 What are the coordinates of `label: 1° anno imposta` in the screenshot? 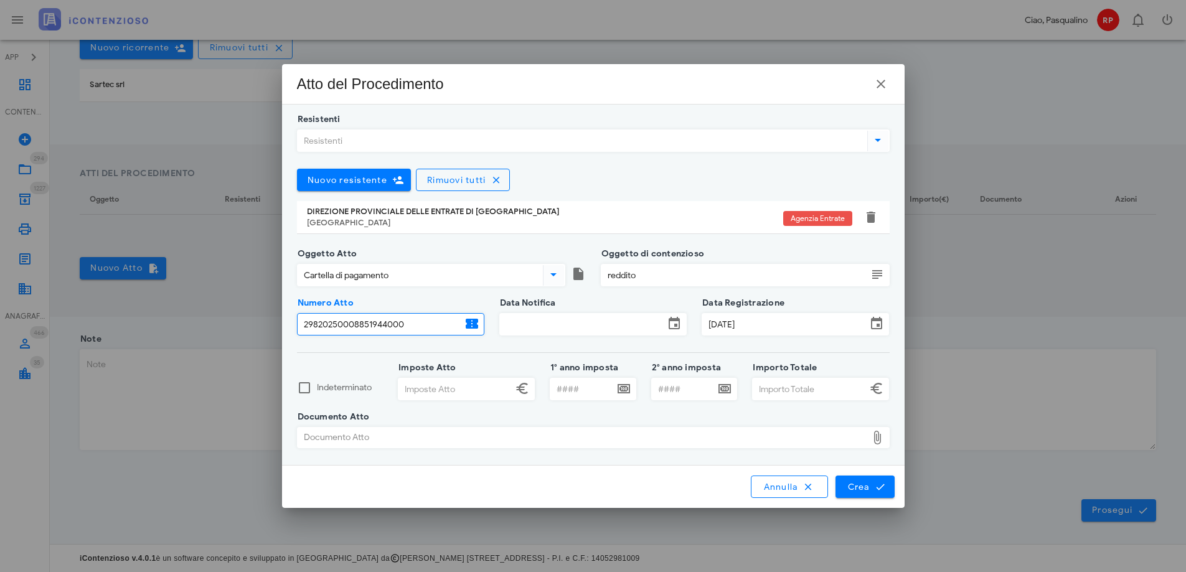 It's located at (582, 368).